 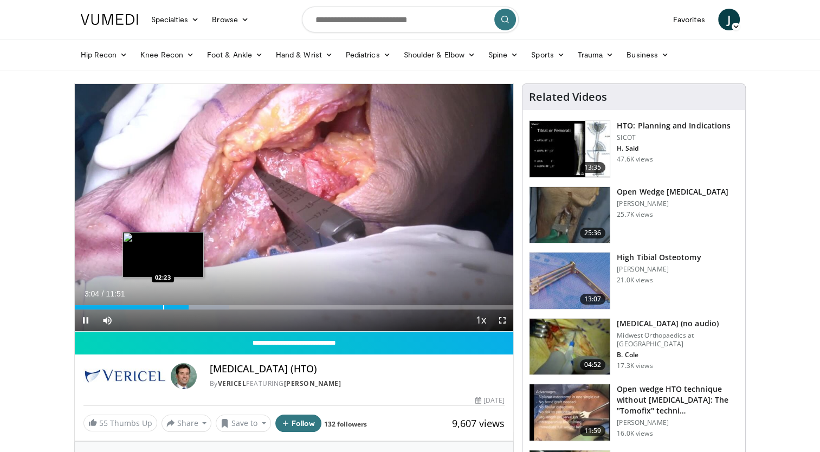 What do you see at coordinates (304, 55) in the screenshot?
I see `a: Hand & Wrist` at bounding box center [304, 55].